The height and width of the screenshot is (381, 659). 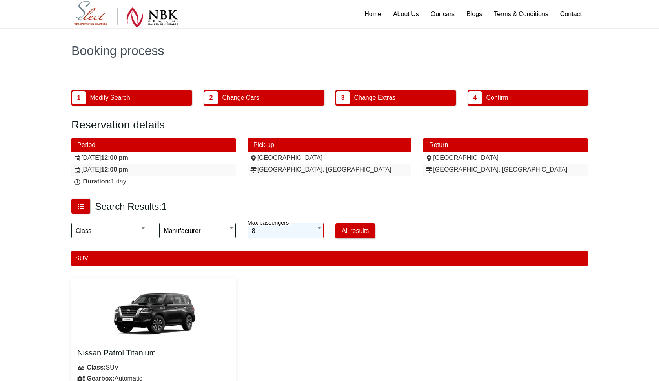 I want to click on span: 2, so click(x=211, y=98).